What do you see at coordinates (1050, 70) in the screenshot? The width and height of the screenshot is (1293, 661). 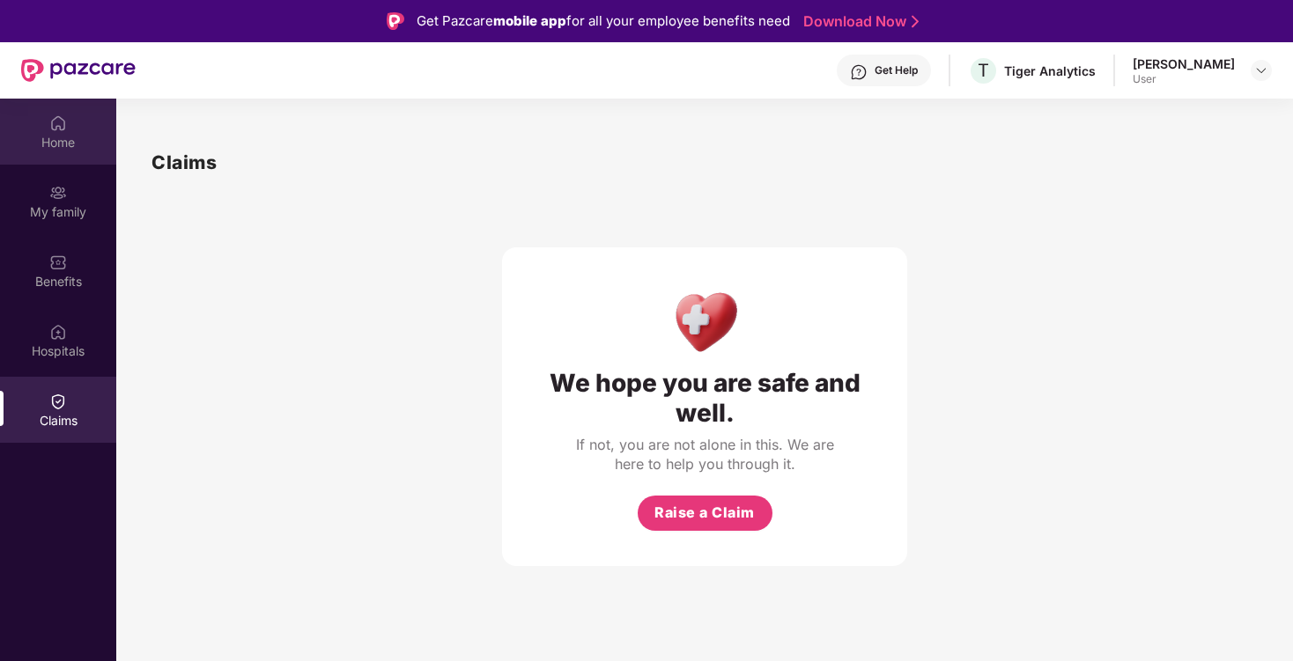 I see `div: Tiger Analytics` at bounding box center [1050, 70].